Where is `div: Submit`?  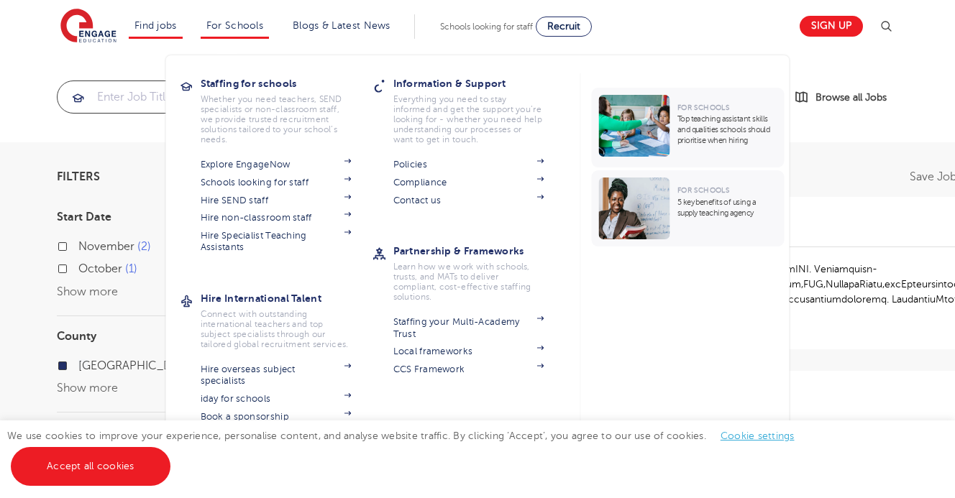 div: Submit is located at coordinates (398, 97).